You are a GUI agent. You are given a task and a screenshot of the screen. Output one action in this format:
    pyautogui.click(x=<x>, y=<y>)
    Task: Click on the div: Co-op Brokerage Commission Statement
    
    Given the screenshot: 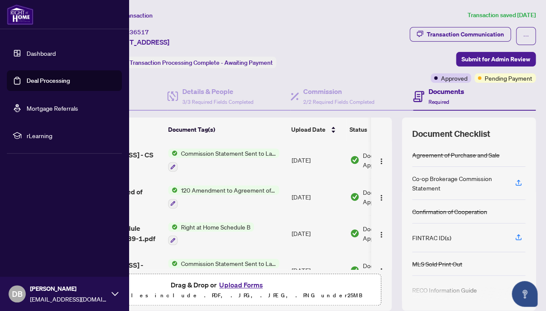 What is the action you would take?
    pyautogui.click(x=458, y=183)
    